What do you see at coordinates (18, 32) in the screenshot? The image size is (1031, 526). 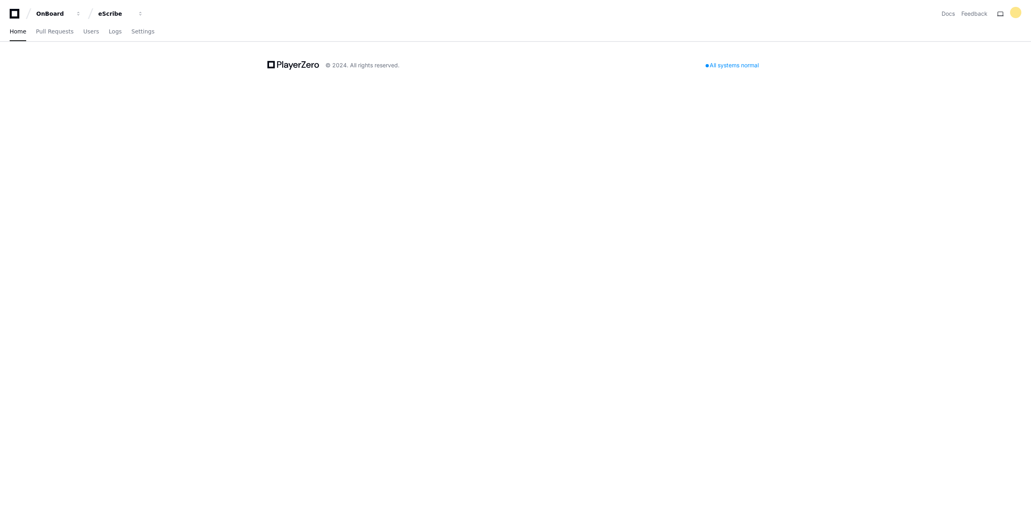 I see `a: Home` at bounding box center [18, 32].